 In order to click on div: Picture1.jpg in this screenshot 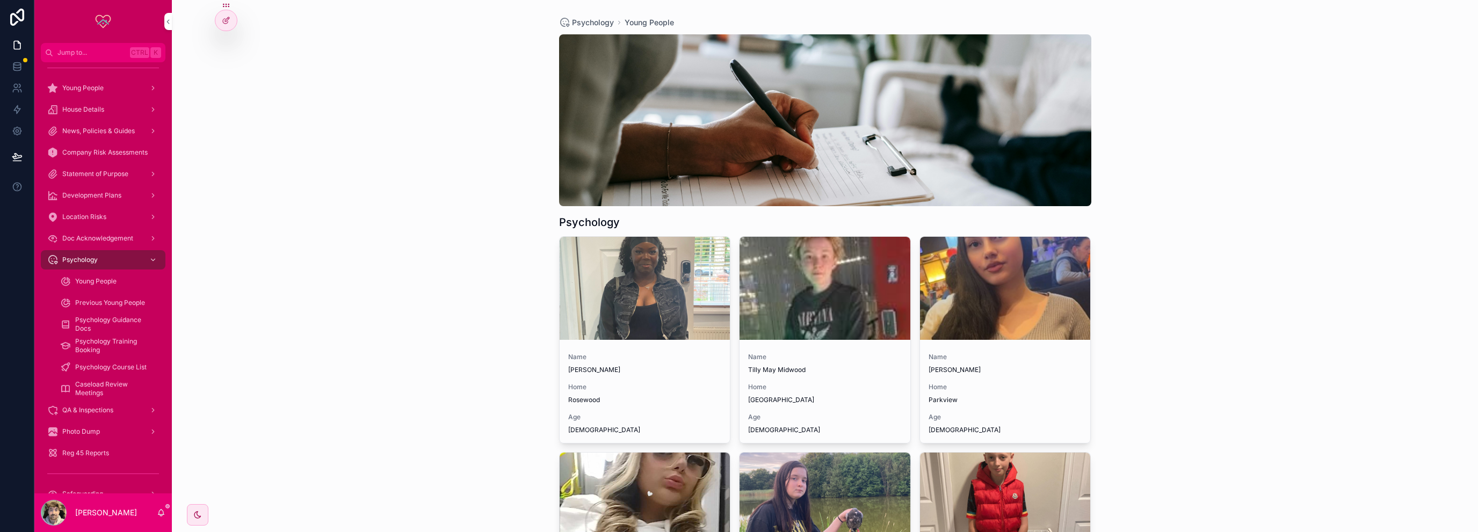, I will do `click(1005, 288)`.